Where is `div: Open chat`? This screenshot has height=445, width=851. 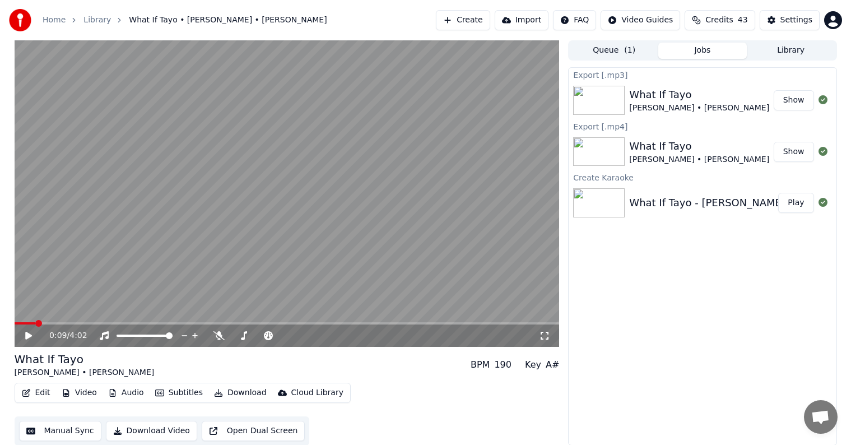 div: Open chat is located at coordinates (820, 417).